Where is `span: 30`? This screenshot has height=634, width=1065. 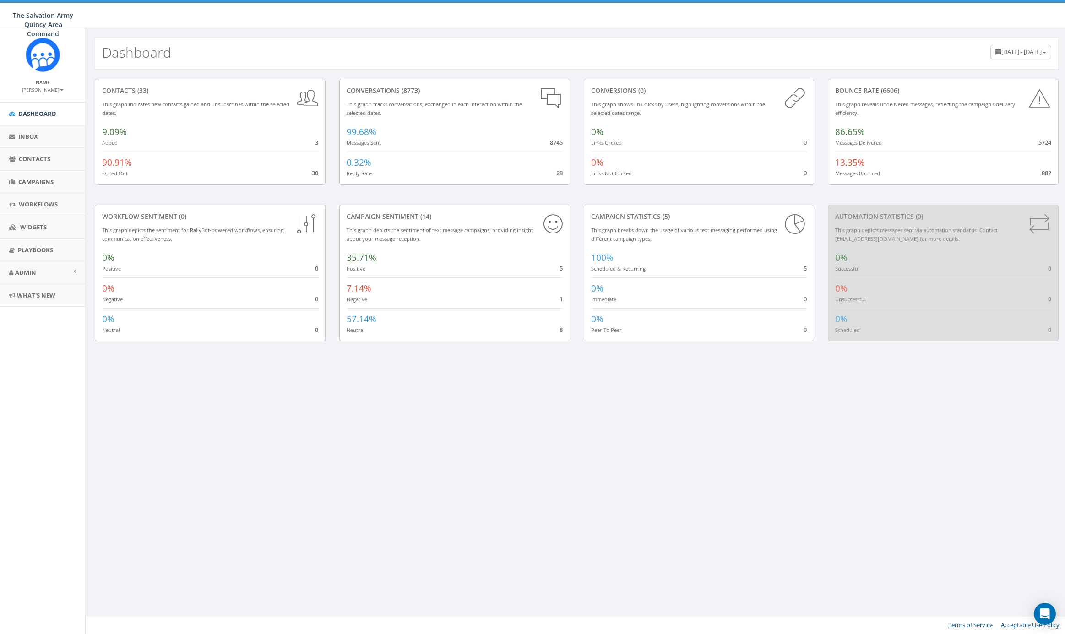 span: 30 is located at coordinates (315, 173).